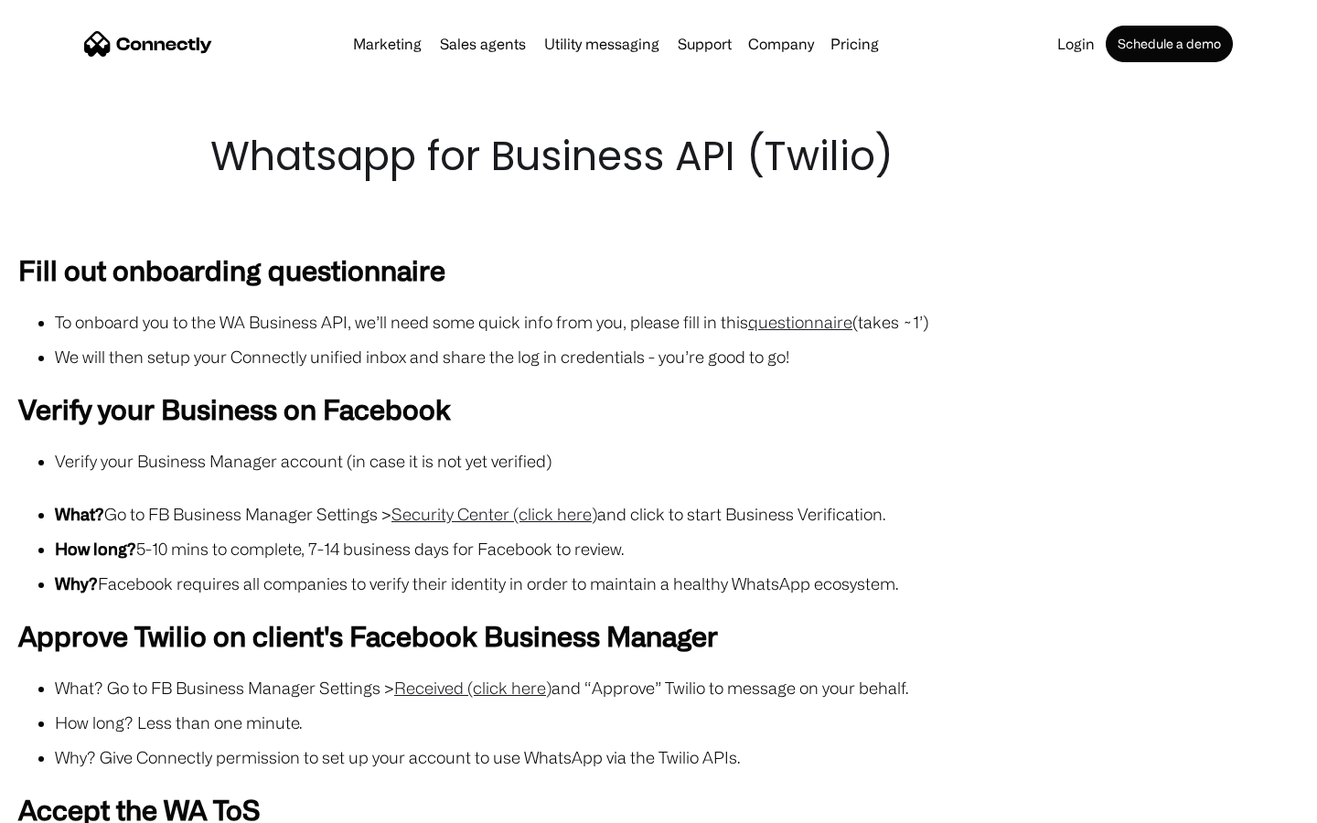  I want to click on li: Go to FB Business Manager Settings > and click to start Business Verification., so click(677, 514).